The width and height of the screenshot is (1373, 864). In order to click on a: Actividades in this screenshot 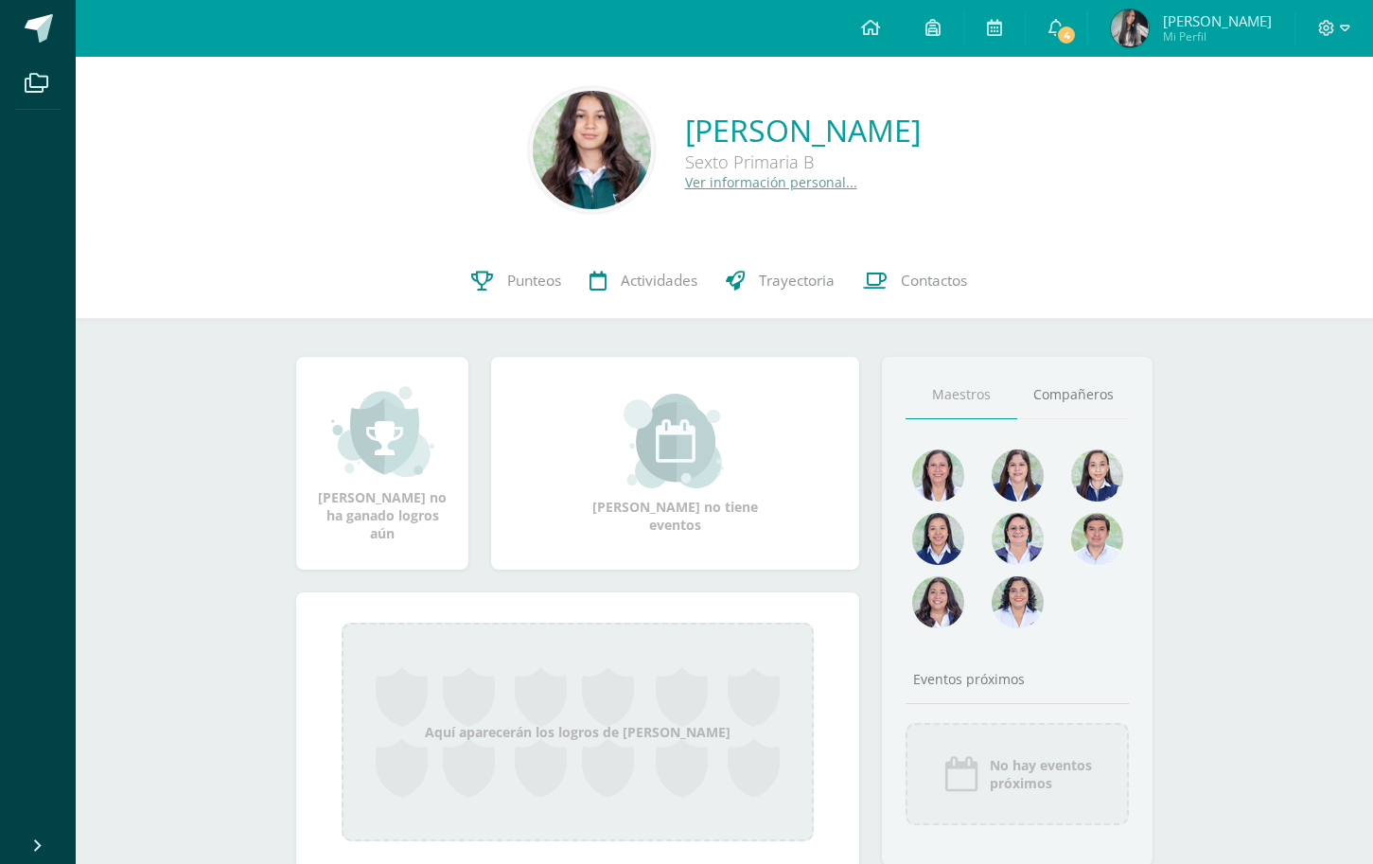, I will do `click(643, 281)`.